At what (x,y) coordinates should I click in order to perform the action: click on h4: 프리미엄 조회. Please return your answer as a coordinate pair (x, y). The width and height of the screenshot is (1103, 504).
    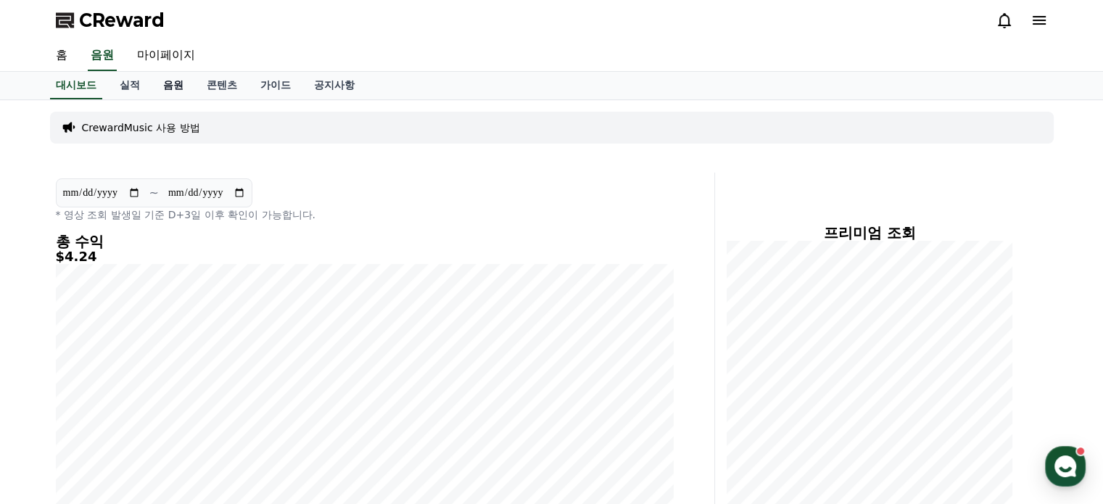
    Looking at the image, I should click on (870, 233).